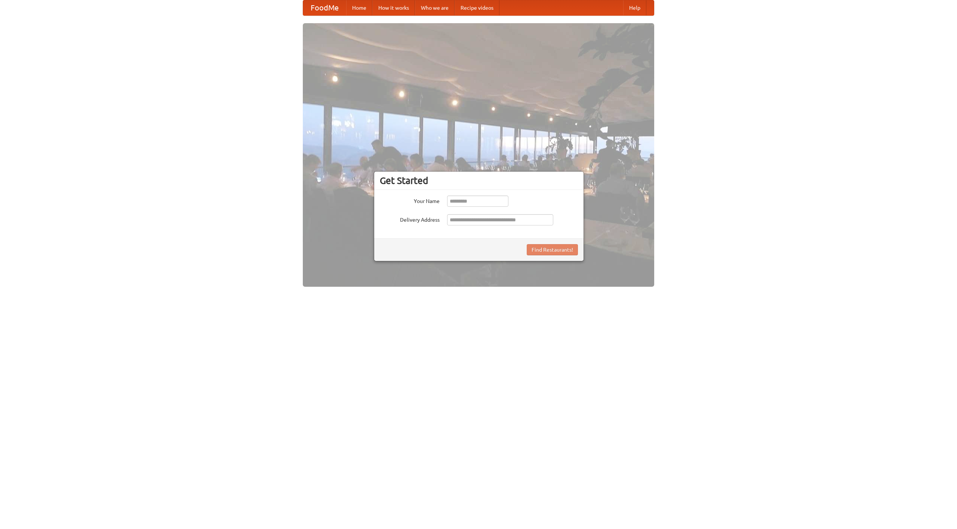  What do you see at coordinates (359, 8) in the screenshot?
I see `a: Home` at bounding box center [359, 8].